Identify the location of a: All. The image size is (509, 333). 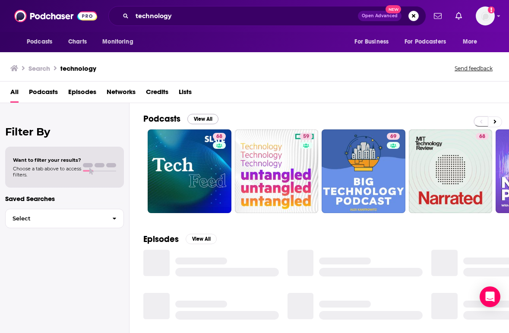
(14, 94).